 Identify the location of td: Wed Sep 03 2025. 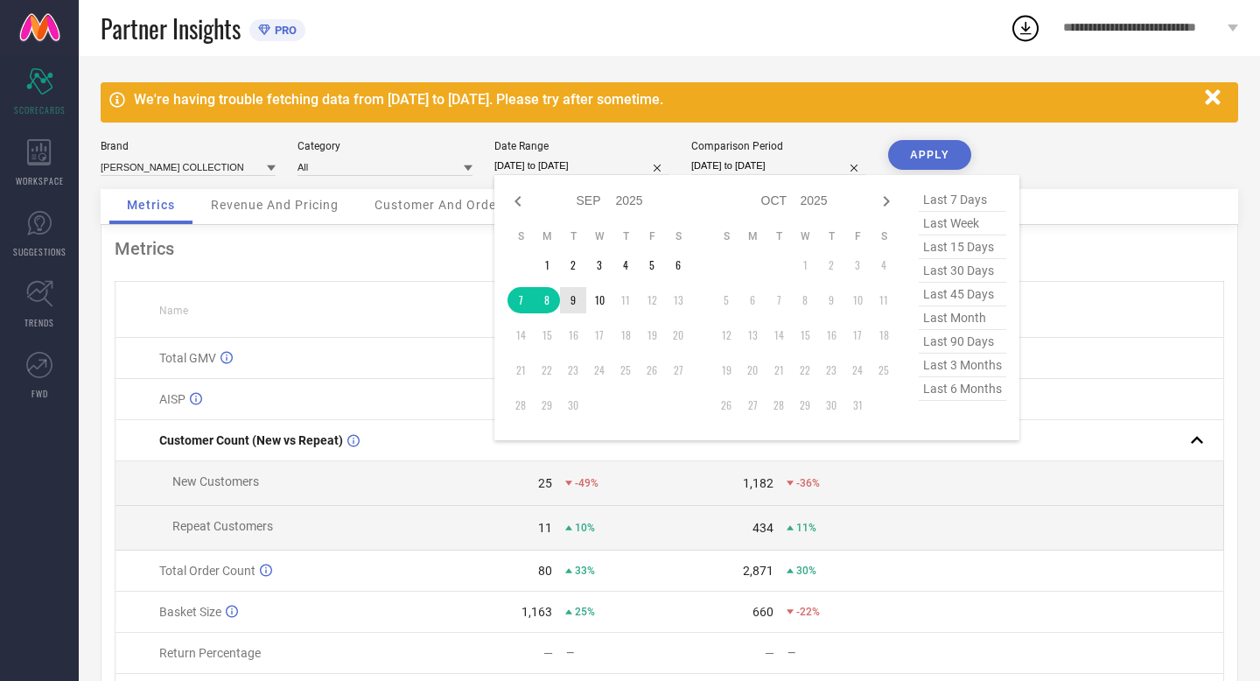
(599, 265).